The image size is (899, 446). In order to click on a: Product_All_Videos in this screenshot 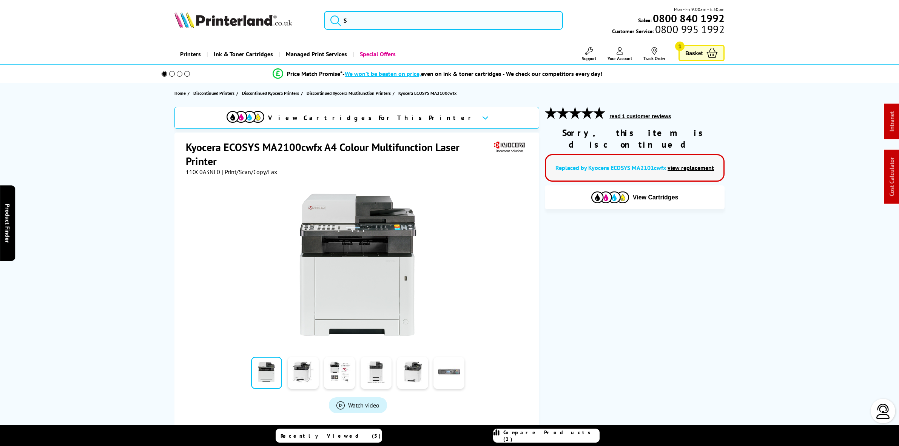, I will do `click(358, 405)`.